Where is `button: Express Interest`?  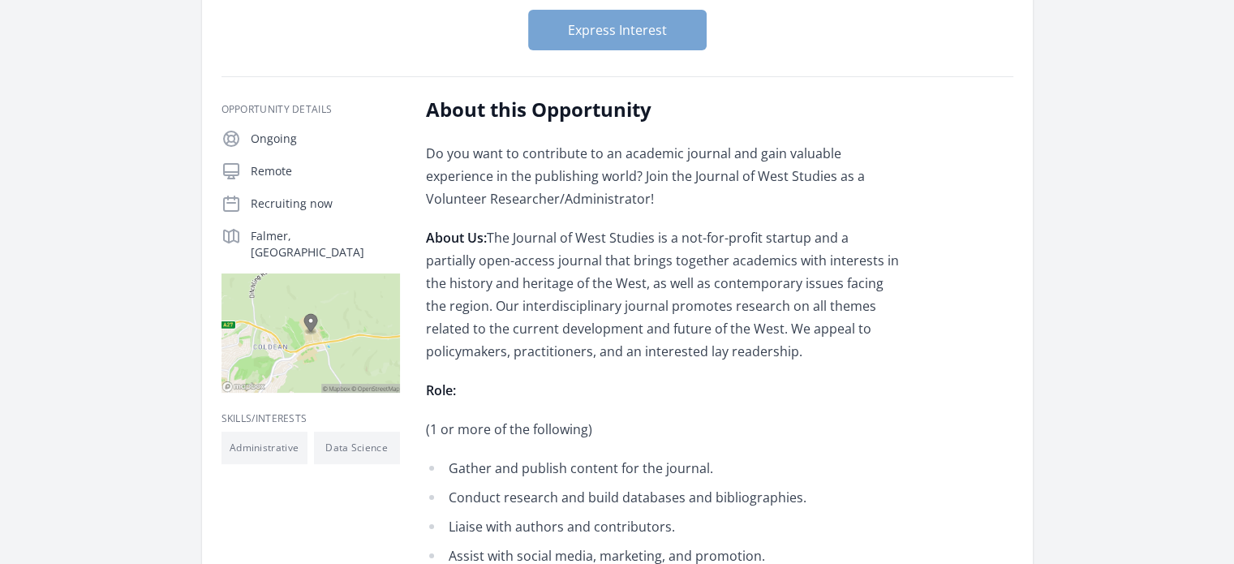 button: Express Interest is located at coordinates (617, 30).